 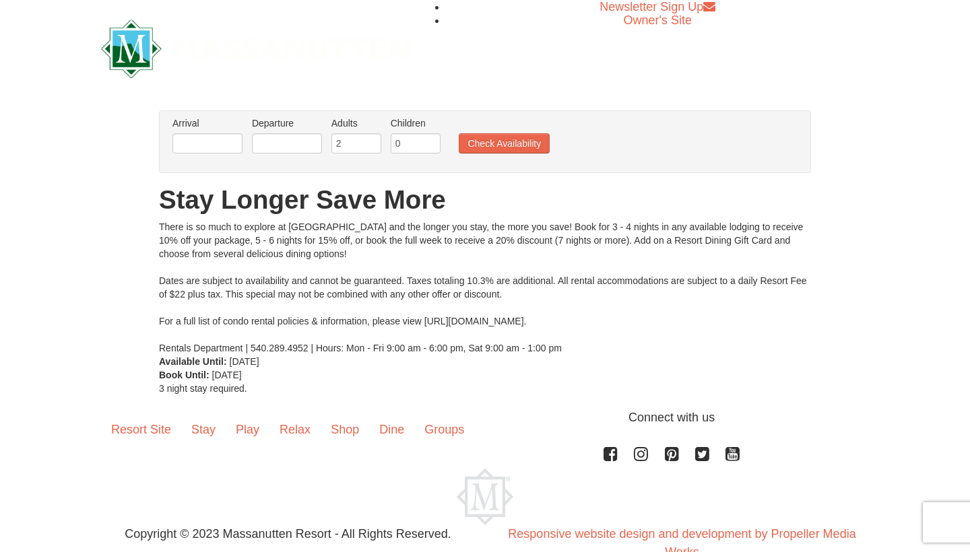 What do you see at coordinates (444, 430) in the screenshot?
I see `a: Groups` at bounding box center [444, 430].